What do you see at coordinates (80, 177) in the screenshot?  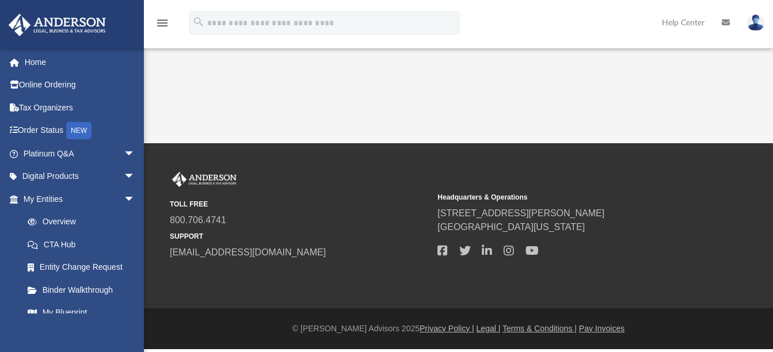 I see `a: Digital Productsarrow_drop_down` at bounding box center [80, 177].